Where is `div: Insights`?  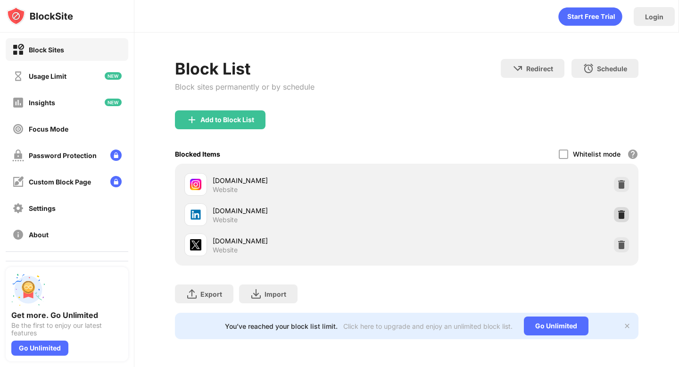
div: Insights is located at coordinates (42, 102).